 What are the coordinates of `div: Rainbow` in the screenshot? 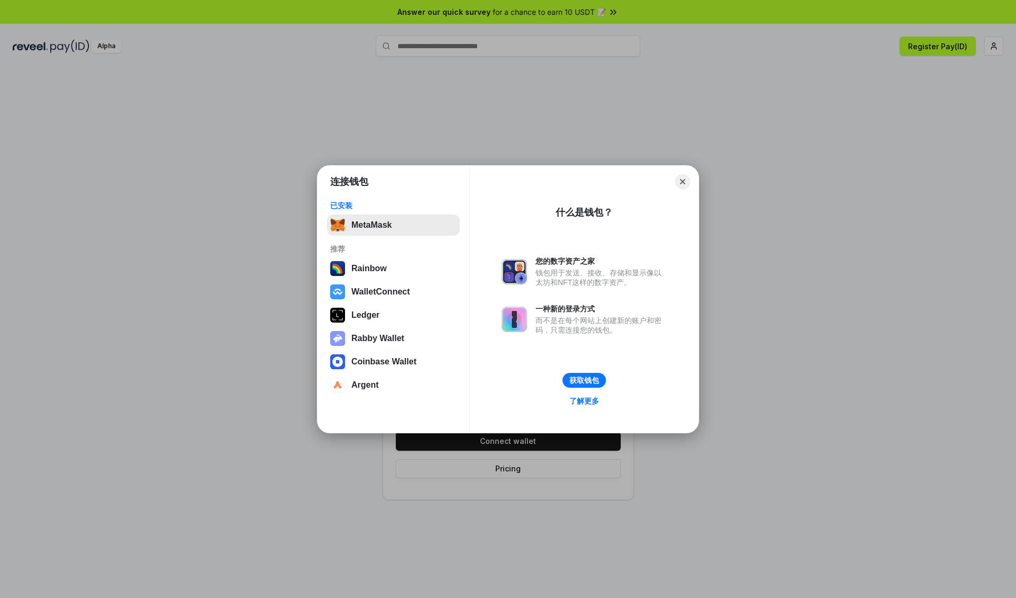 It's located at (369, 268).